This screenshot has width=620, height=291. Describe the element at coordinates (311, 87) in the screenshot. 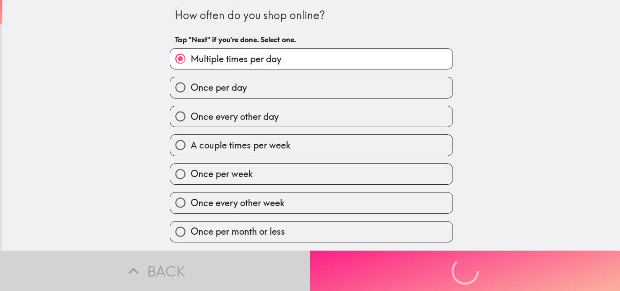

I see `button: Once per day` at that location.